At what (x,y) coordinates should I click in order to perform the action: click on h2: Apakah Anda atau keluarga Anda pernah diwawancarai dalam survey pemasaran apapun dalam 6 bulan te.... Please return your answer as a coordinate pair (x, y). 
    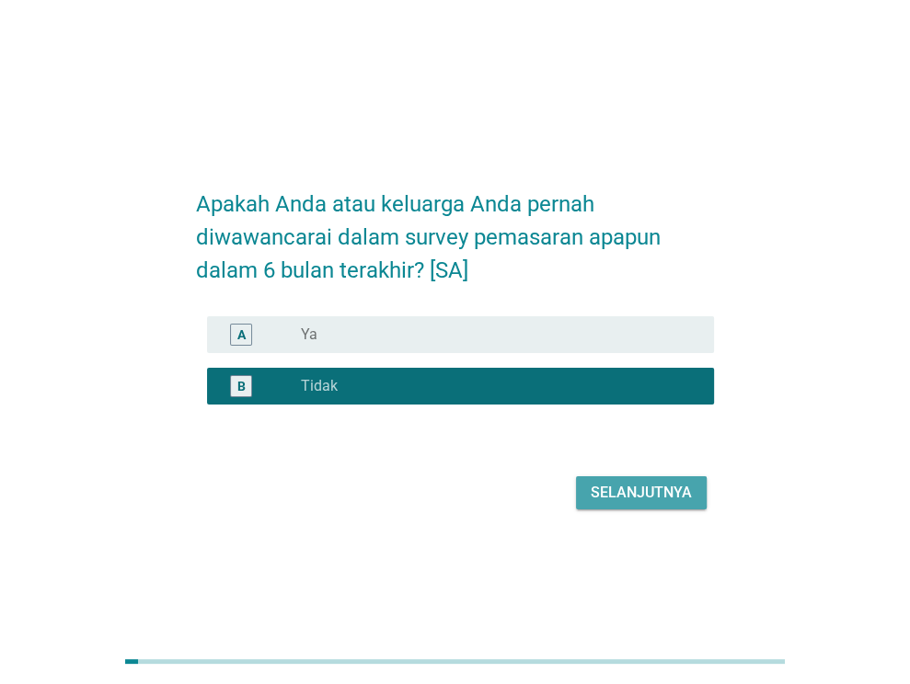
    Looking at the image, I should click on (454, 228).